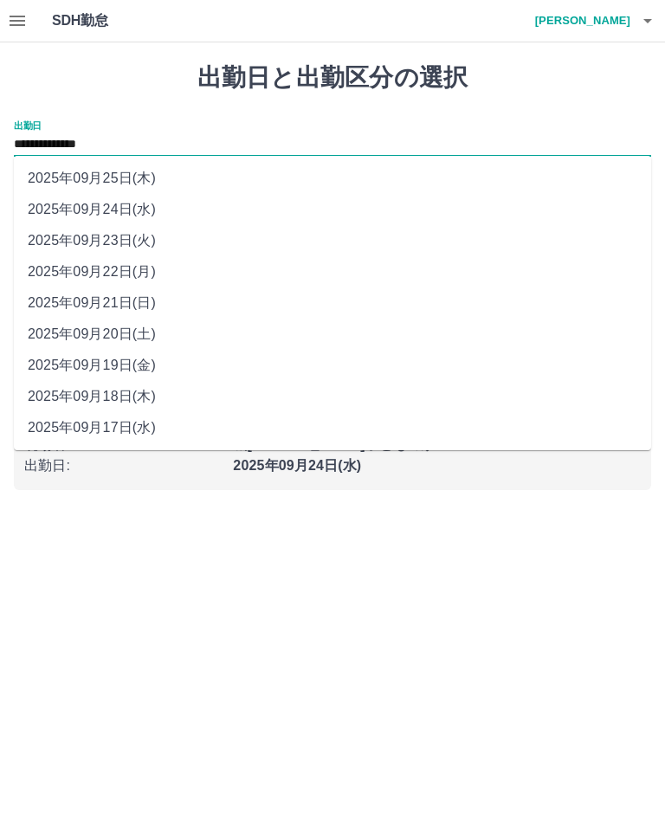  What do you see at coordinates (332, 334) in the screenshot?
I see `li: 2025年09月20日(土)` at bounding box center [332, 334].